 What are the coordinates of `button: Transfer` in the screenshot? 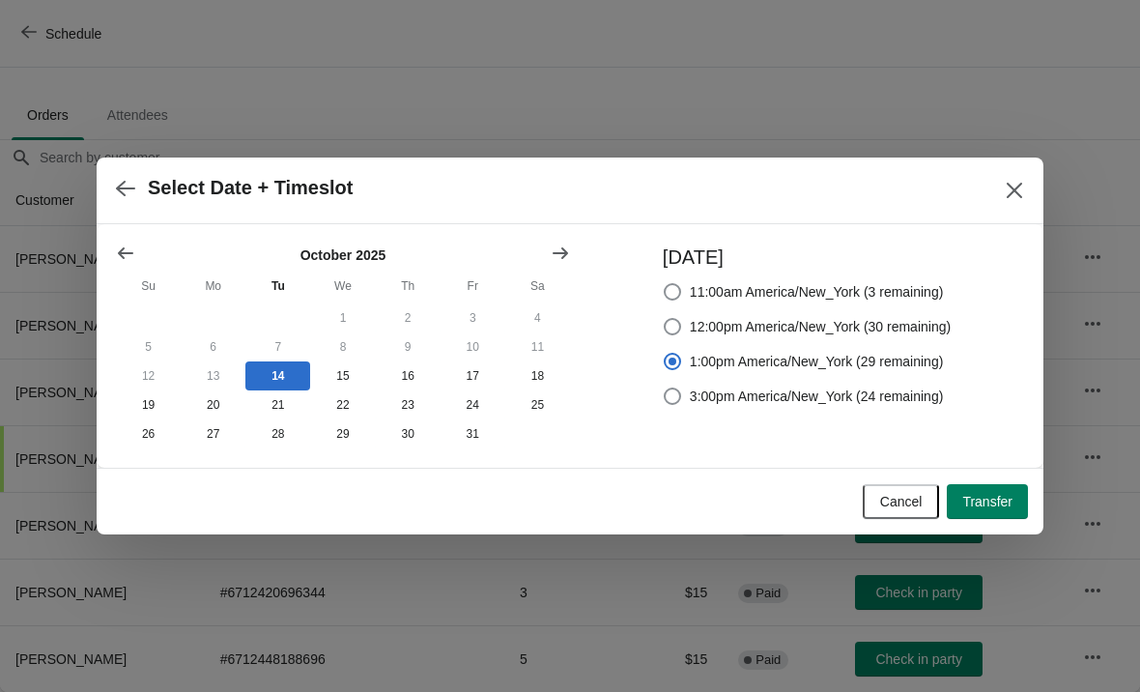 It's located at (987, 501).